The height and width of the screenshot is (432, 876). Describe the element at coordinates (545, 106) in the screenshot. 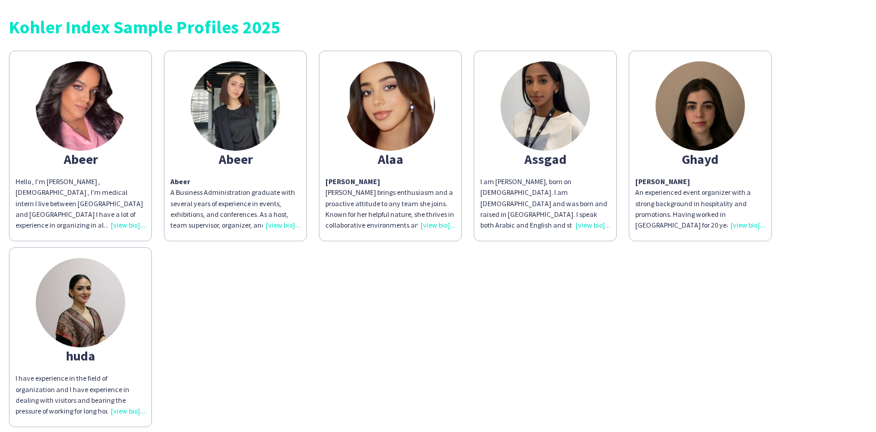

I see `img: thumb-66e9be2ab897d.jpg` at that location.